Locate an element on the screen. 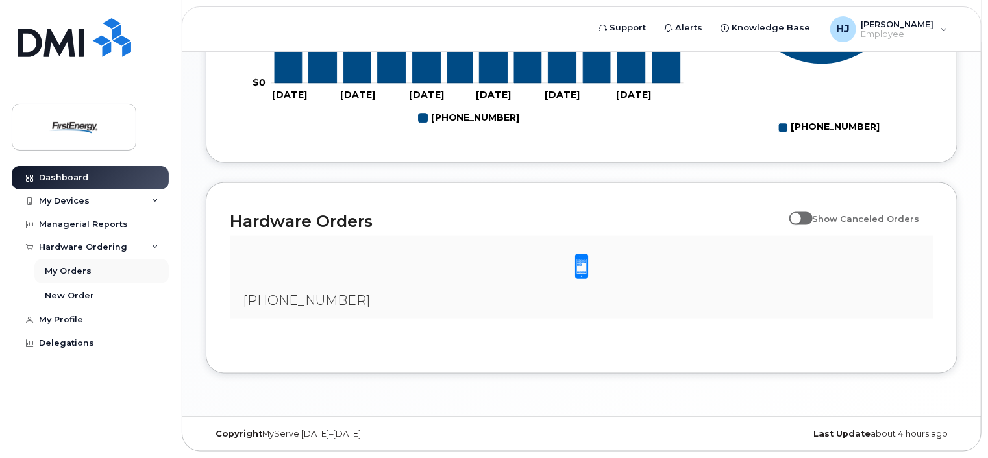 Image resolution: width=988 pixels, height=458 pixels. h2: Hardware Orders is located at coordinates (506, 221).